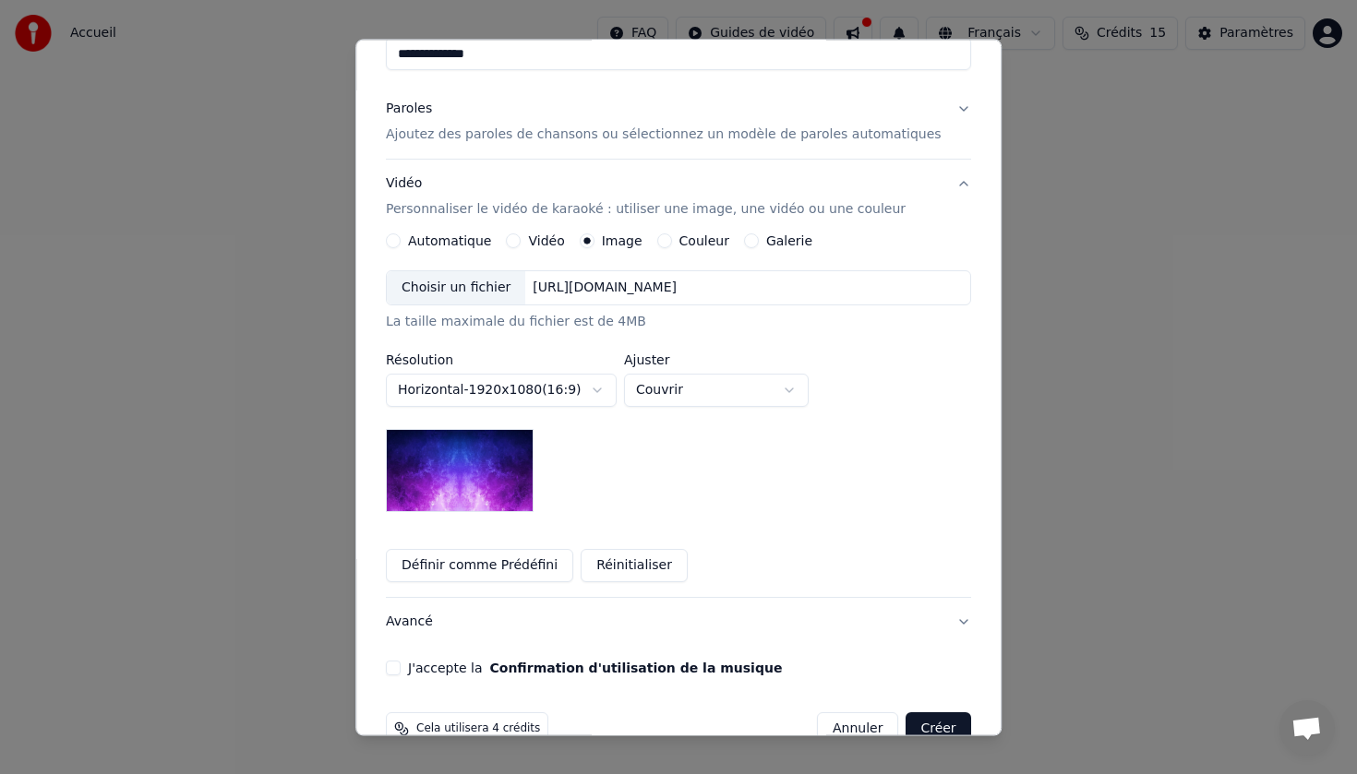  What do you see at coordinates (456, 289) in the screenshot?
I see `div: Choisir un fichier` at bounding box center [456, 289].